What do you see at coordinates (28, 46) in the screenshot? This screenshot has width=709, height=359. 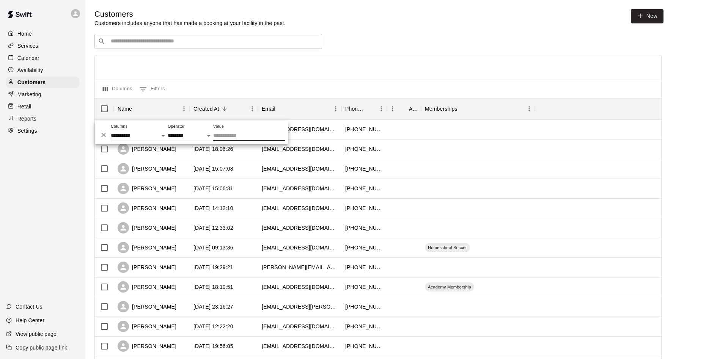 I see `p: Services` at bounding box center [28, 46].